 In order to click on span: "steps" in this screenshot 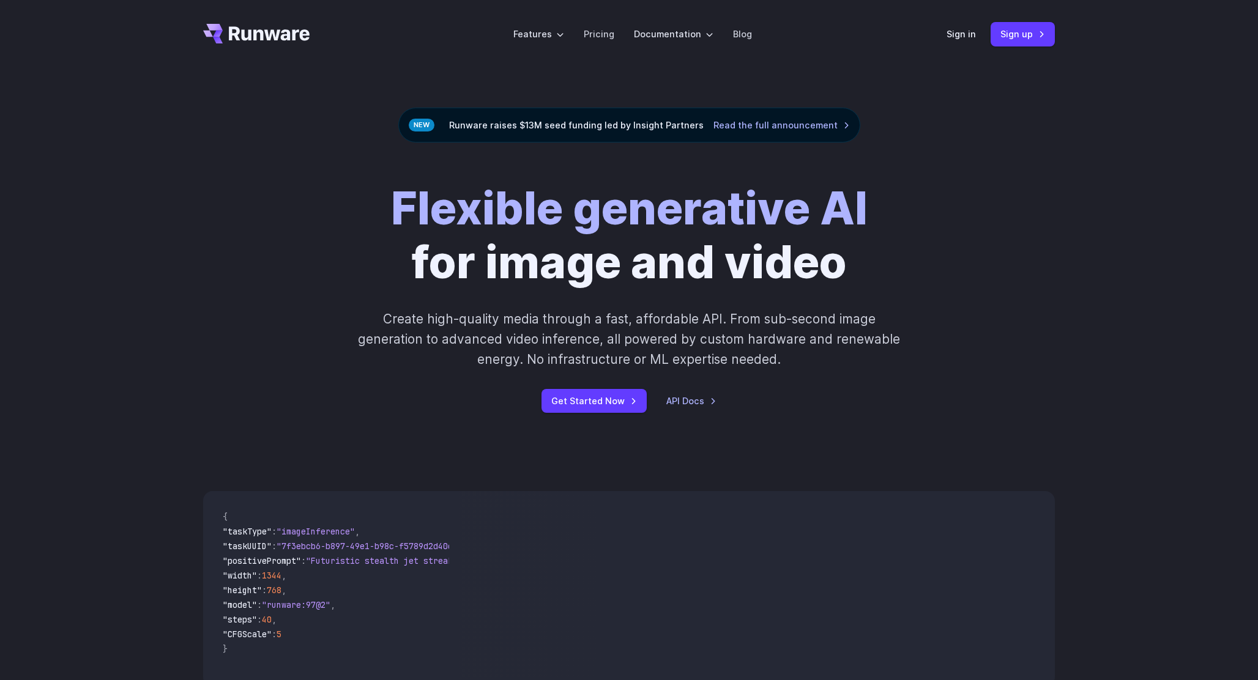, I will do `click(240, 620)`.